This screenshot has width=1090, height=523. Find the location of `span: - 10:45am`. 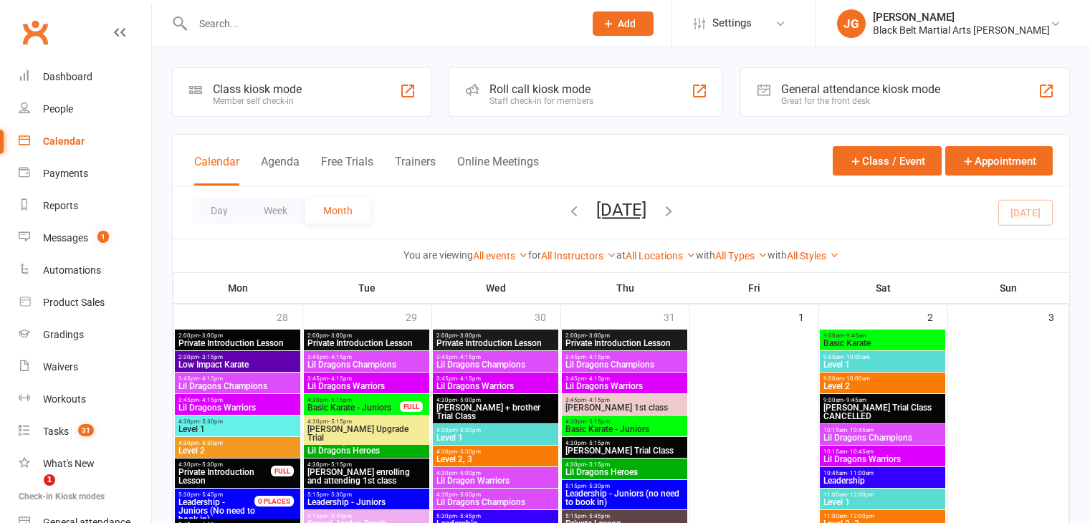

span: - 10:45am is located at coordinates (860, 430).